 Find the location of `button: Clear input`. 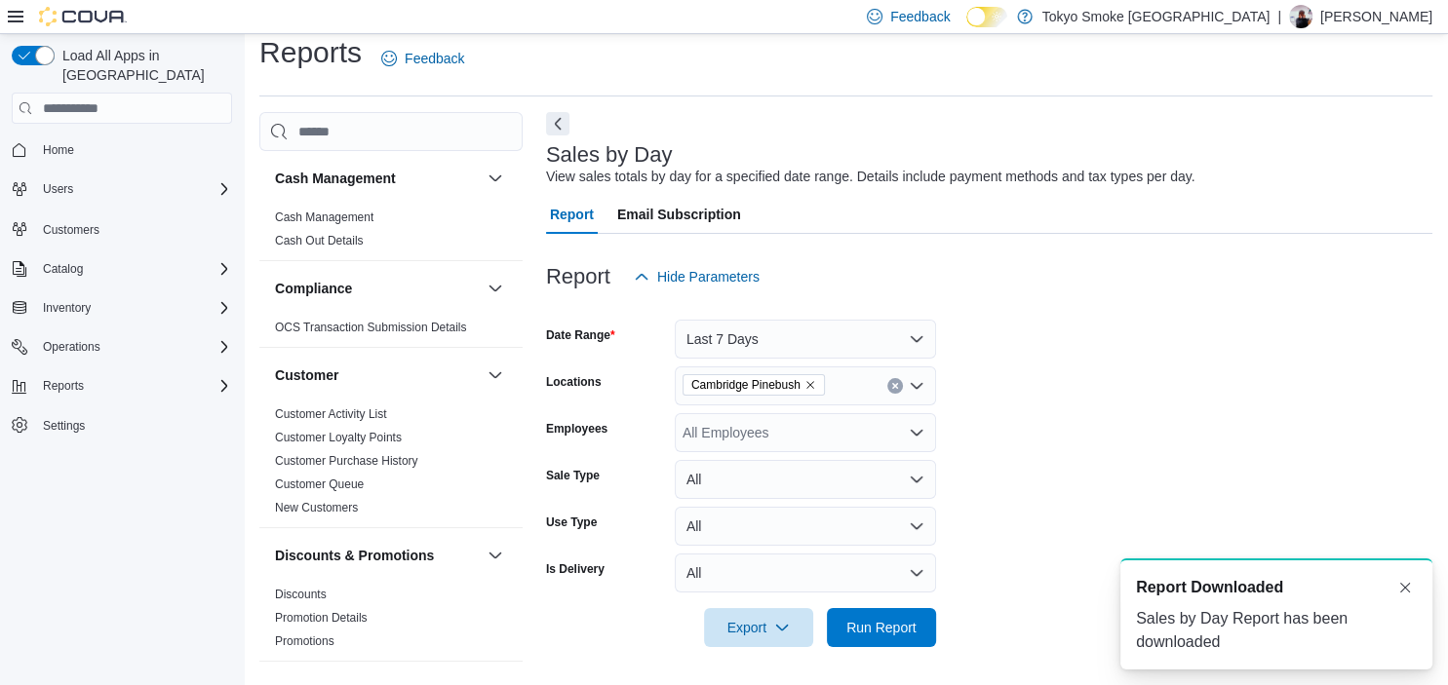

button: Clear input is located at coordinates (895, 386).